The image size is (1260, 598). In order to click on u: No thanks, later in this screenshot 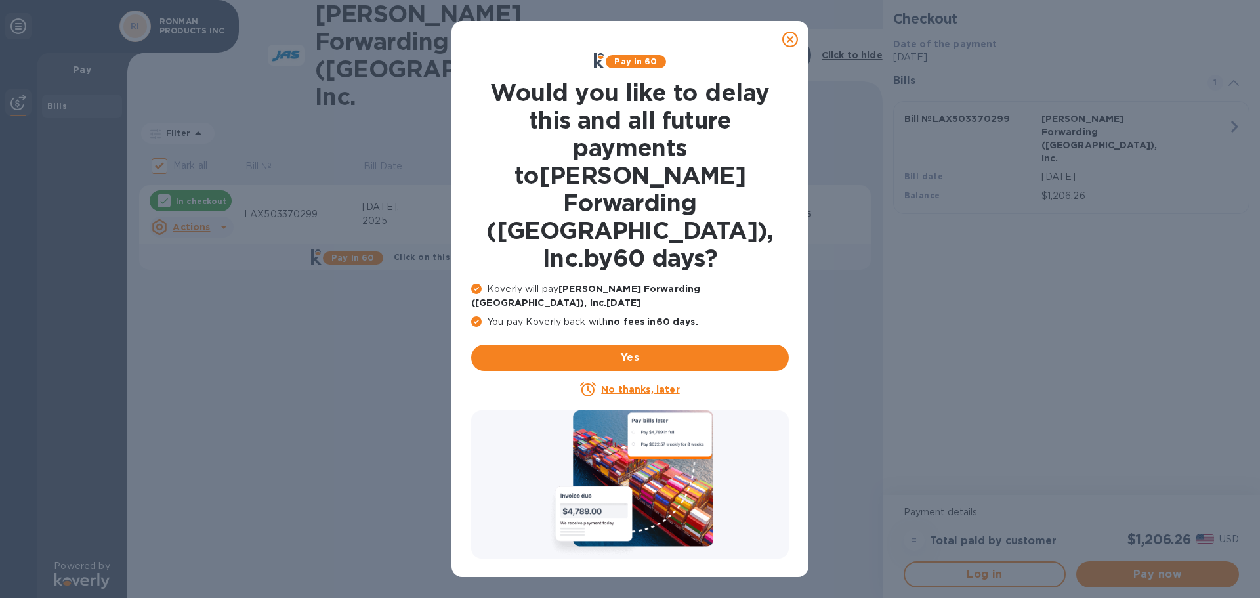, I will do `click(640, 389)`.